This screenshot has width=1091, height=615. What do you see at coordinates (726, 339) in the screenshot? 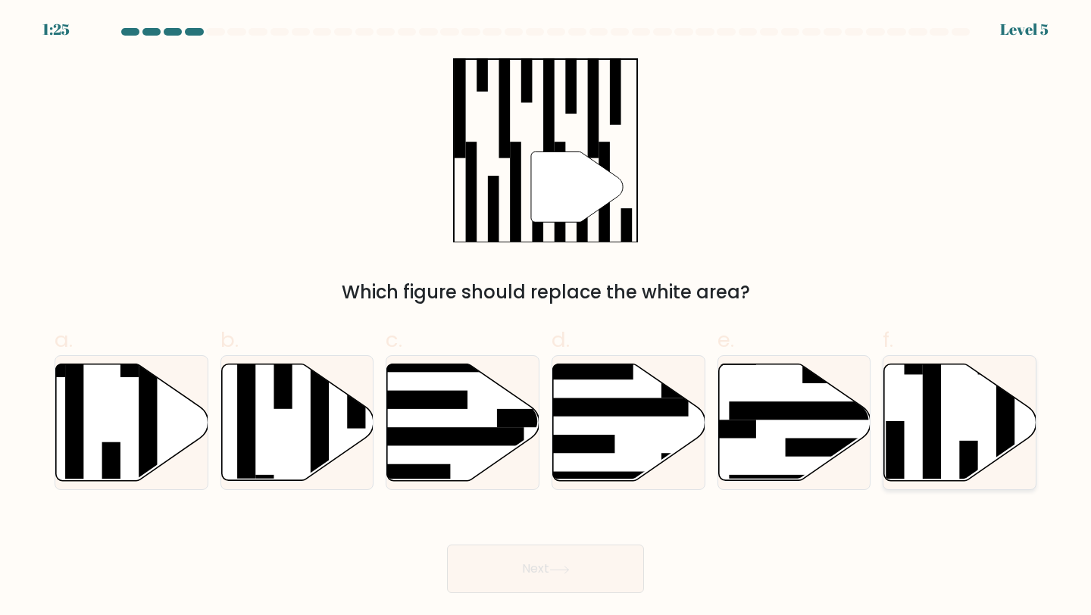
I see `span: e.` at bounding box center [726, 339].